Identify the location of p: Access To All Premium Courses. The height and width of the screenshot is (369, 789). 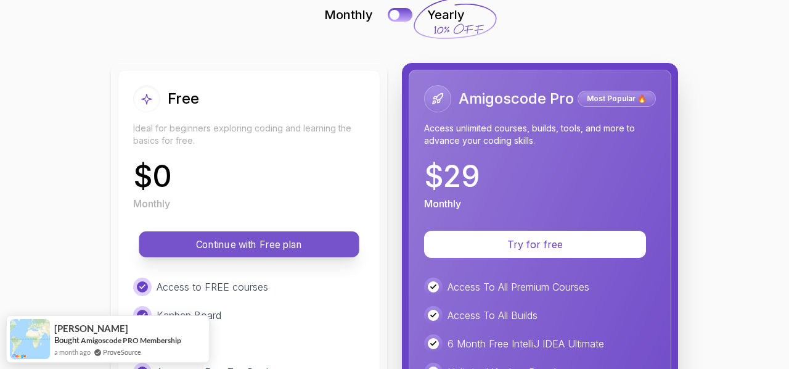
(518, 287).